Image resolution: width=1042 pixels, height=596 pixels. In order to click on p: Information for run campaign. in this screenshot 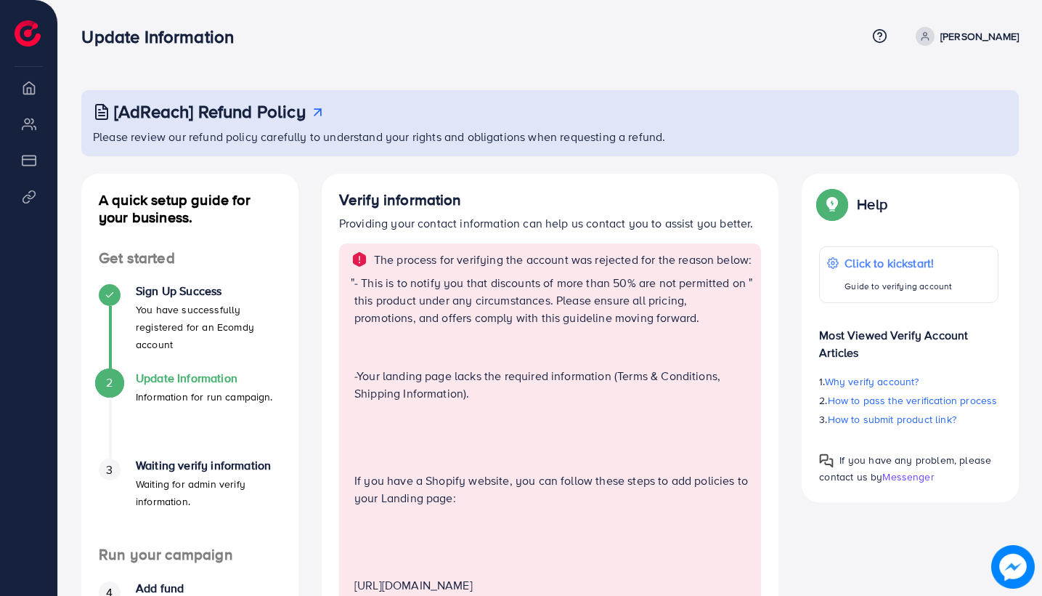, I will do `click(204, 397)`.